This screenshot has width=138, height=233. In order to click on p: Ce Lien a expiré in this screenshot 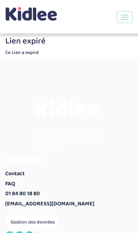, I will do `click(69, 53)`.